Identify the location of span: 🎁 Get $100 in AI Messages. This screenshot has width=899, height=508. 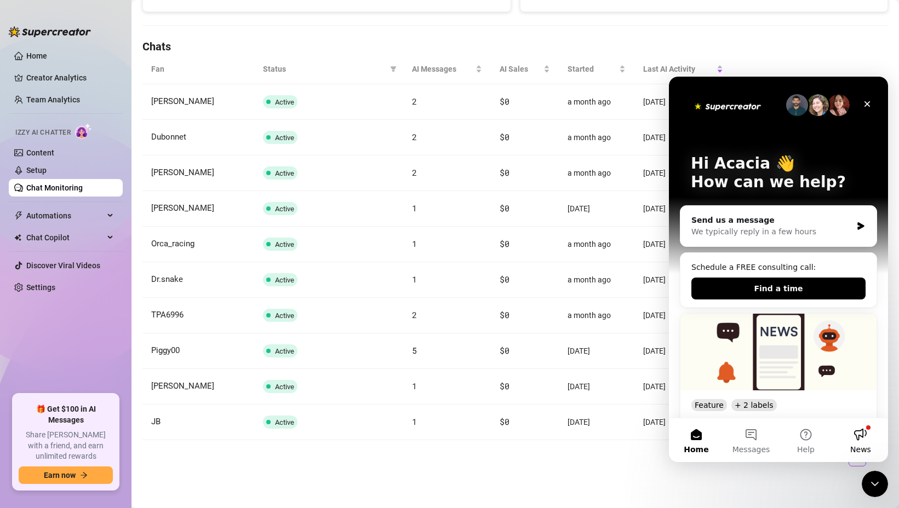
(66, 415).